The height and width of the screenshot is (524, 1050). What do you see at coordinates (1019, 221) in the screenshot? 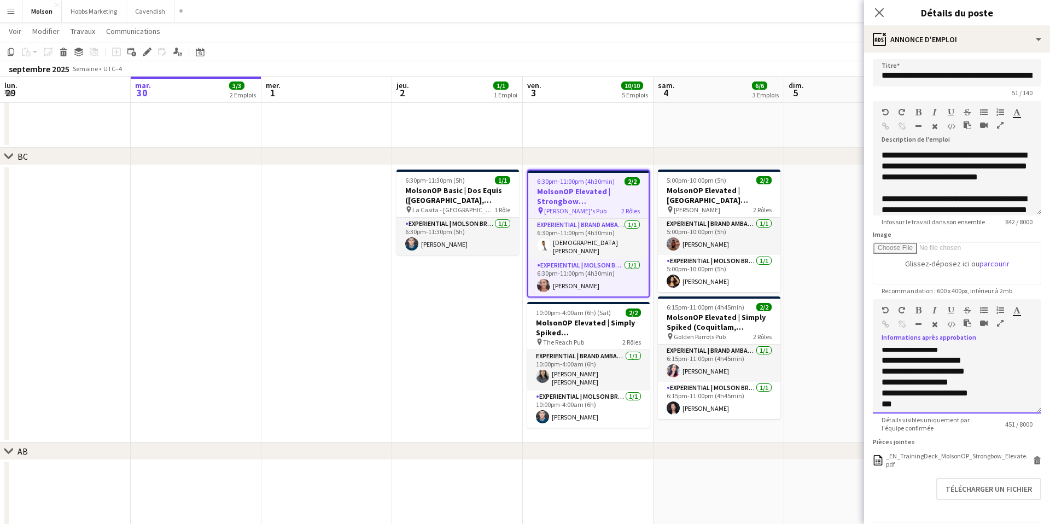
I see `span: 842 / 8000` at bounding box center [1019, 221].